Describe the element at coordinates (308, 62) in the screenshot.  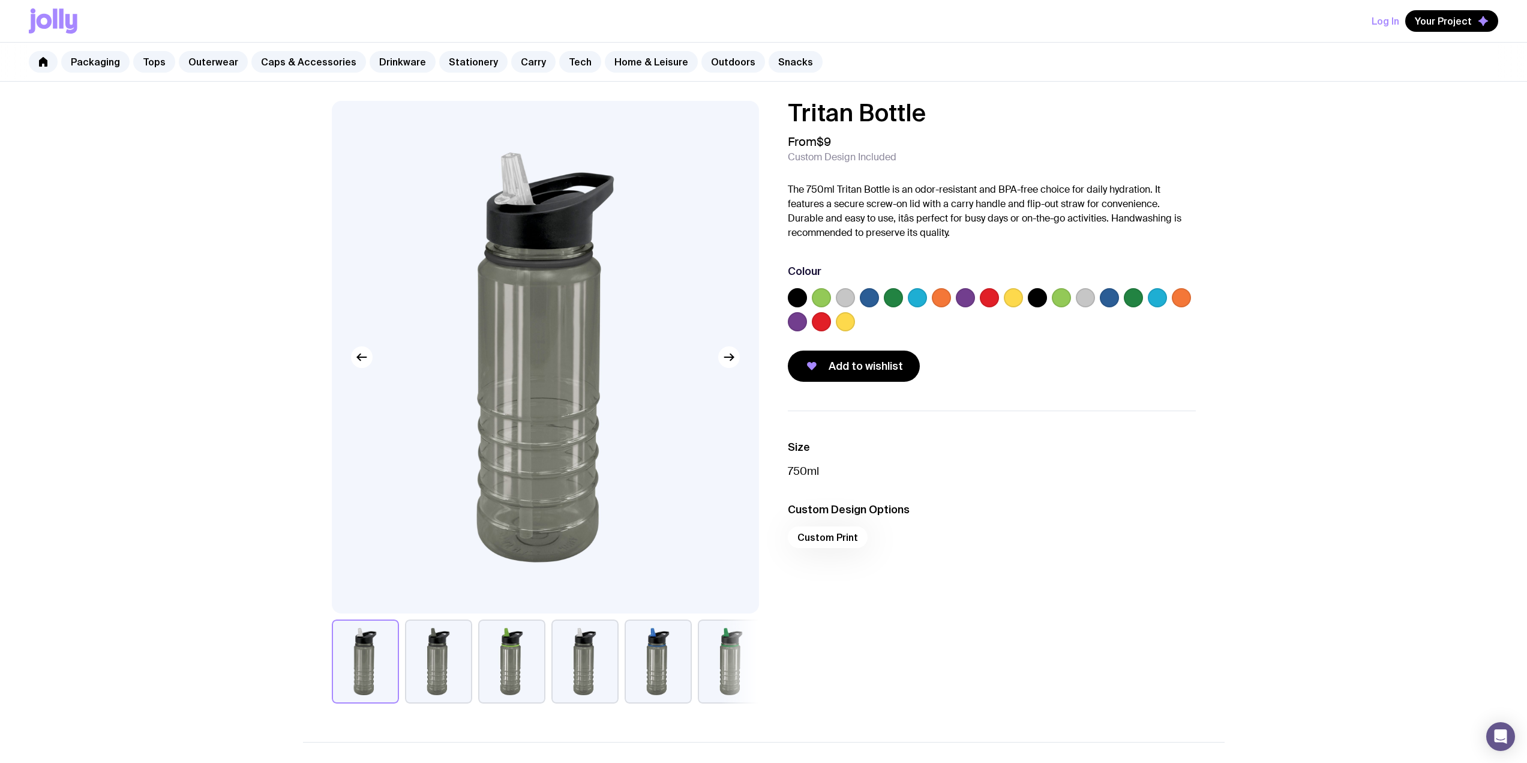
I see `a: Caps & Accessories` at that location.